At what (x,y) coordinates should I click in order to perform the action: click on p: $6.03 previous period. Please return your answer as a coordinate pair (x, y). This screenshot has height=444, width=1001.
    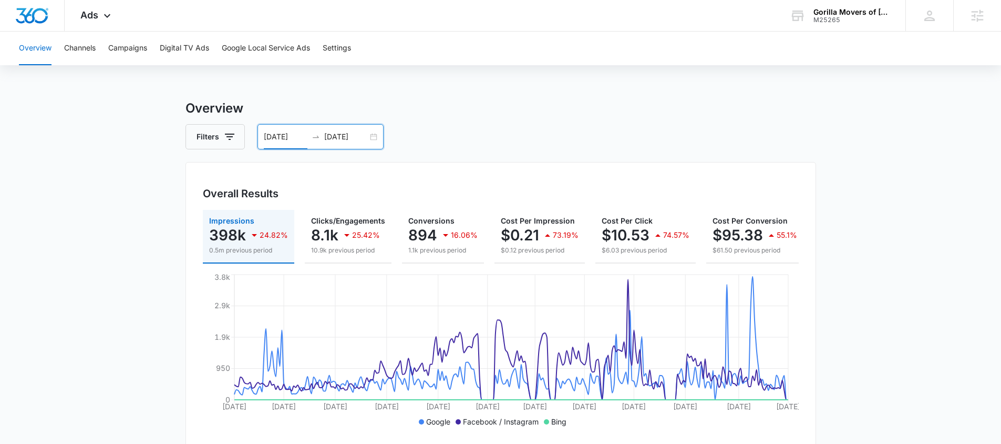
    Looking at the image, I should click on (645, 250).